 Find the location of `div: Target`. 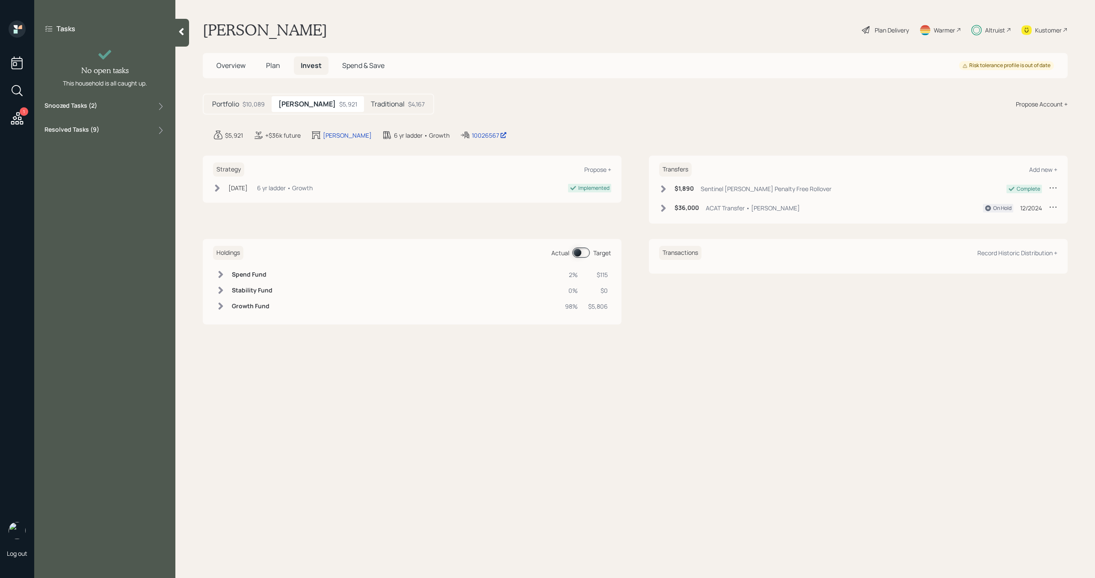

div: Target is located at coordinates (602, 253).